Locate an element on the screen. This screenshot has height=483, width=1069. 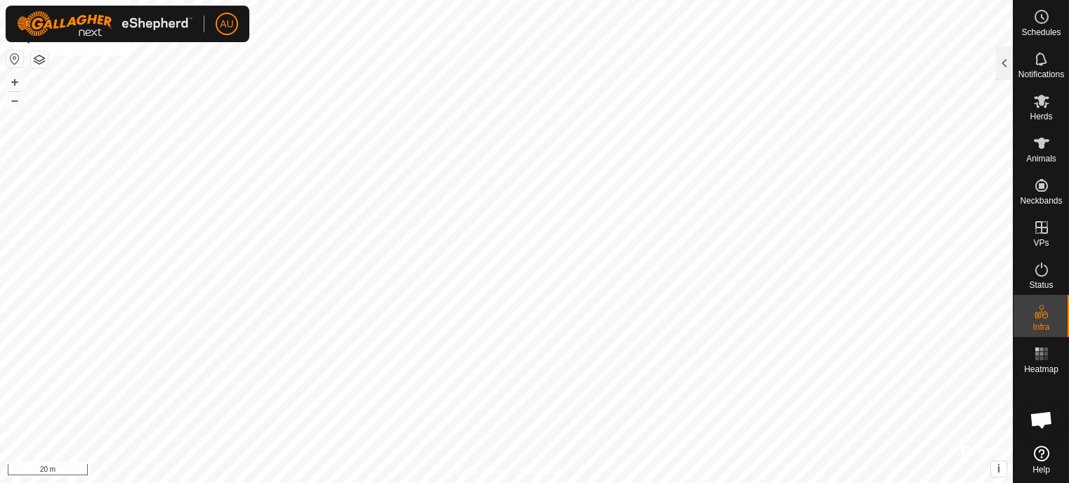
span: Neckbands is located at coordinates (1041, 201).